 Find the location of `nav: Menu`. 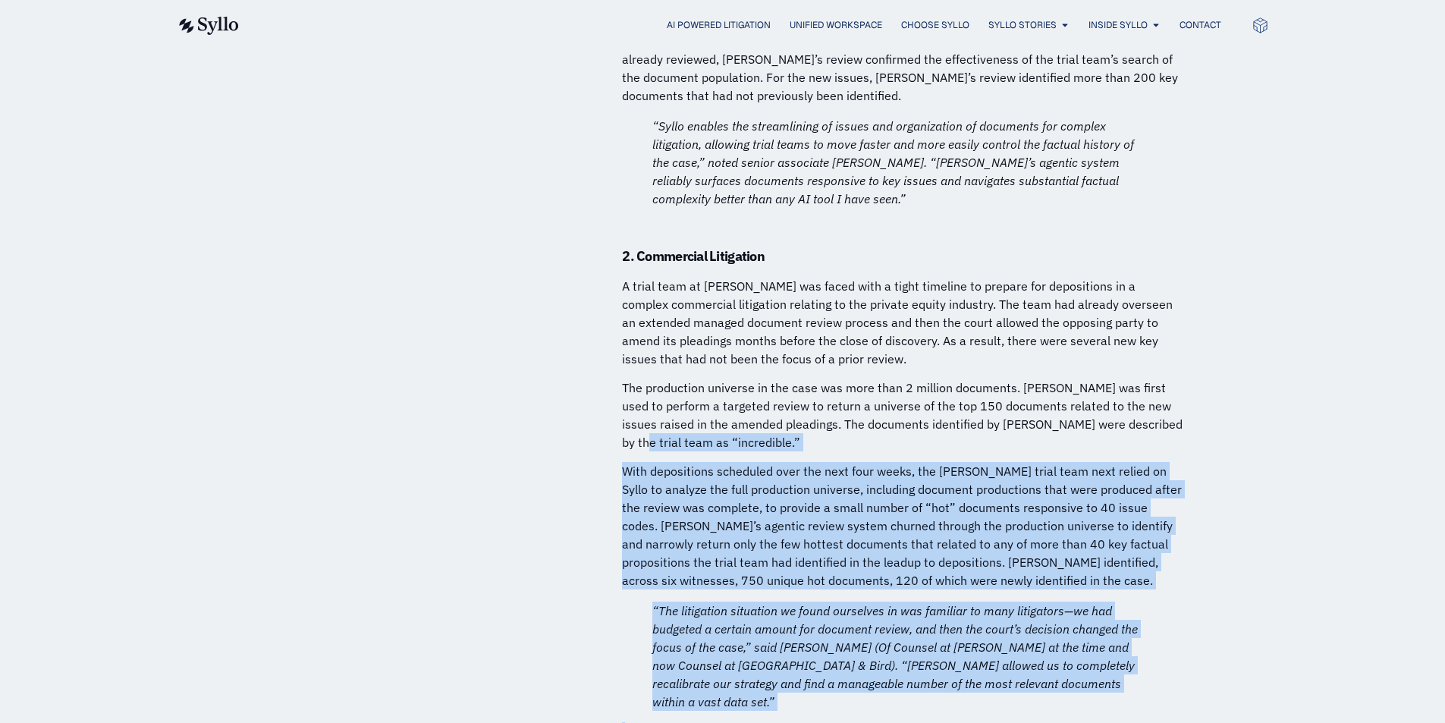

nav: Menu is located at coordinates (745, 25).